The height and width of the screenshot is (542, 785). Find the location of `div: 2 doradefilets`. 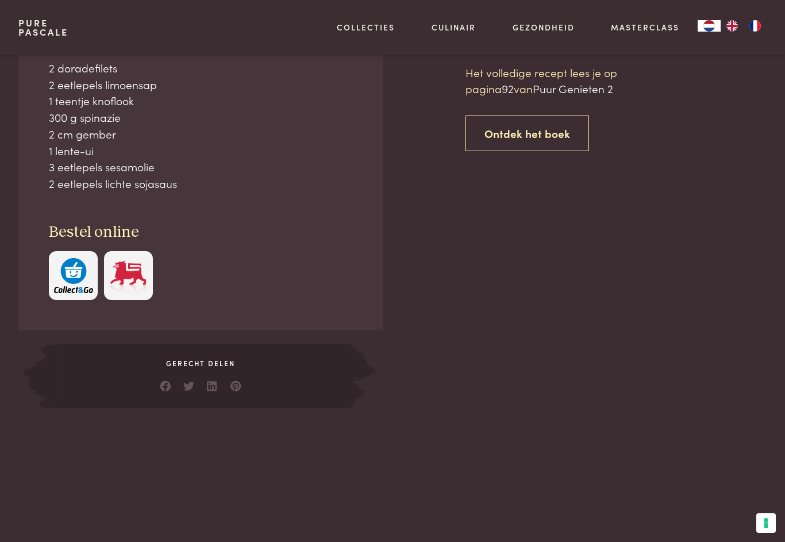

div: 2 doradefilets is located at coordinates (201, 68).